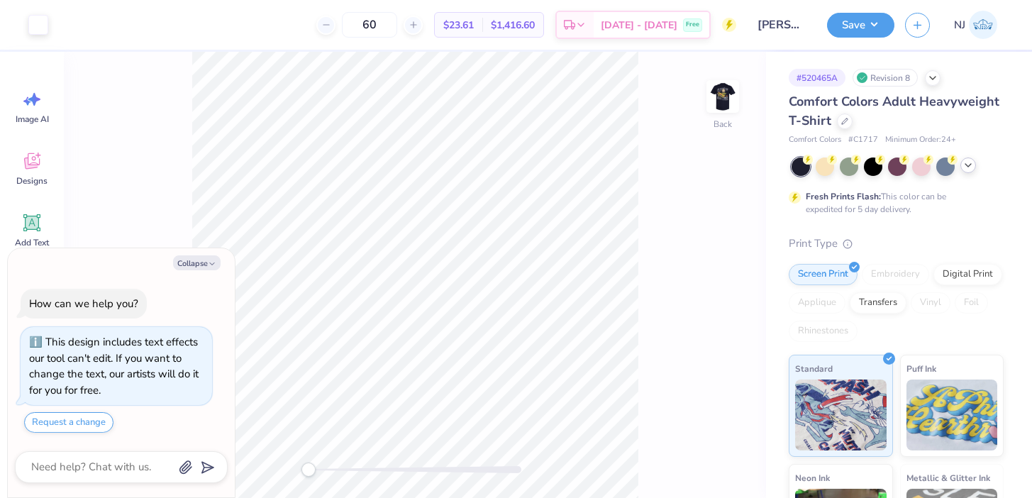 This screenshot has height=498, width=1032. Describe the element at coordinates (817, 77) in the screenshot. I see `div: # 520465A` at that location.